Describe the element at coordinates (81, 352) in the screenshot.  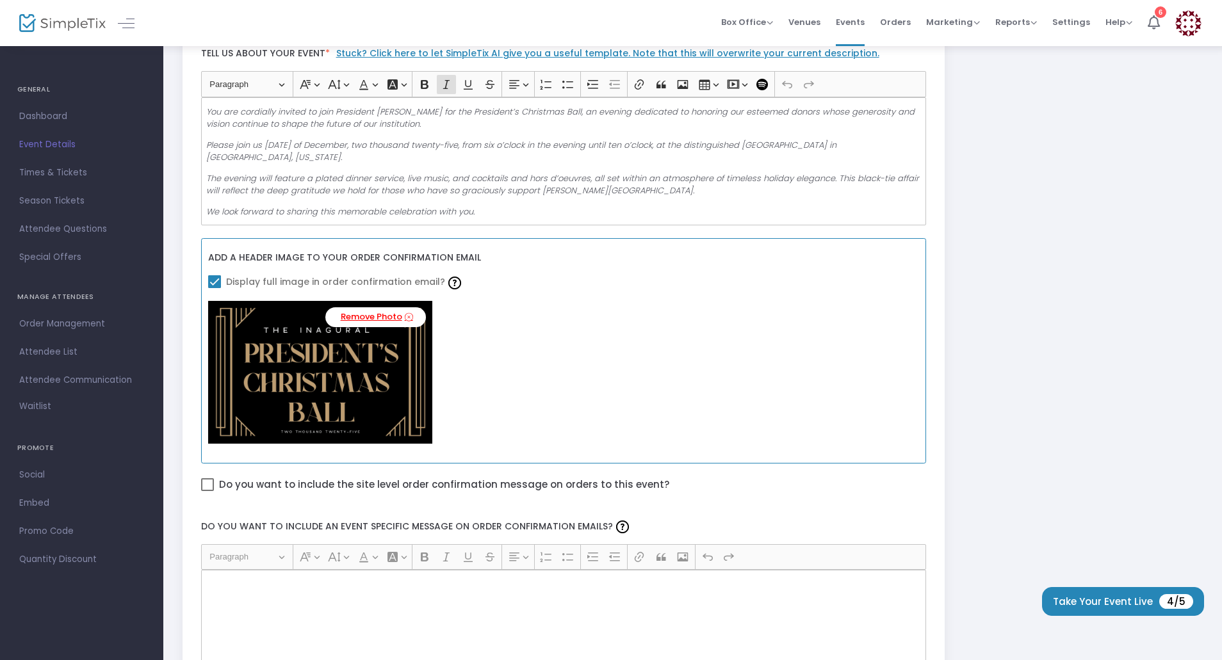
I see `span: Attendee List` at that location.